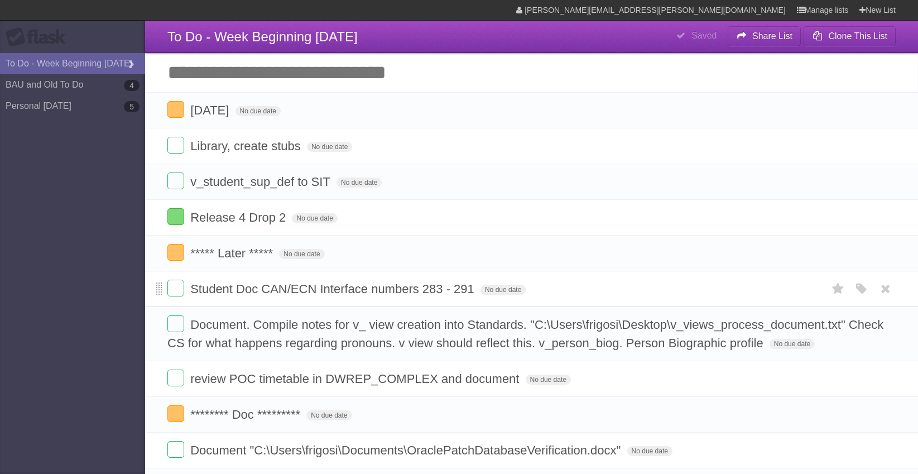 This screenshot has height=474, width=918. What do you see at coordinates (239, 217) in the screenshot?
I see `span: Release 4 Drop 2` at bounding box center [239, 217].